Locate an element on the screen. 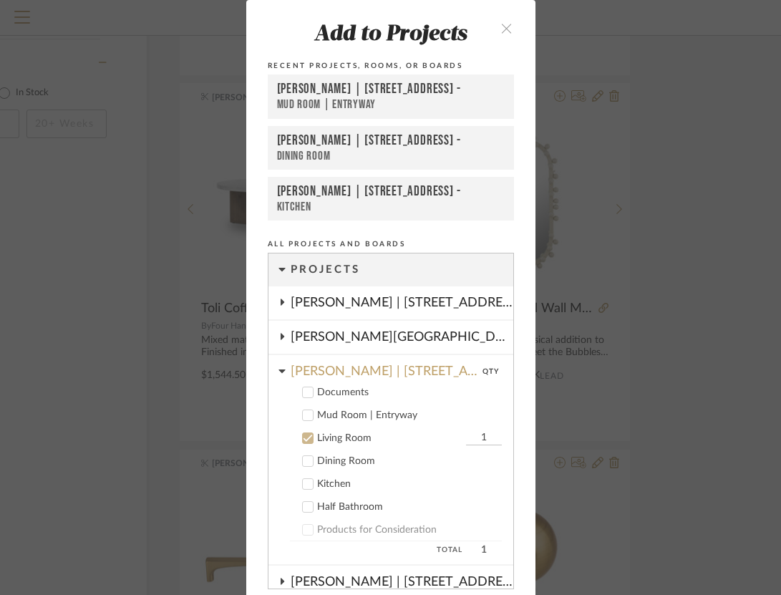 Image resolution: width=781 pixels, height=595 pixels. span: Total is located at coordinates (376, 550).